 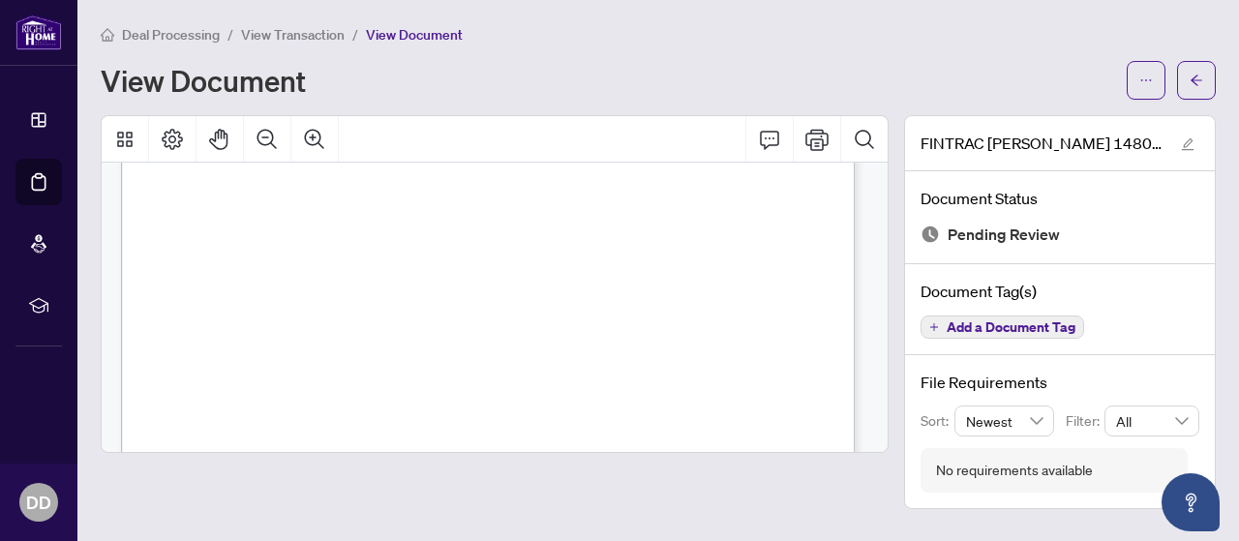 I want to click on img: Document Status, so click(x=930, y=234).